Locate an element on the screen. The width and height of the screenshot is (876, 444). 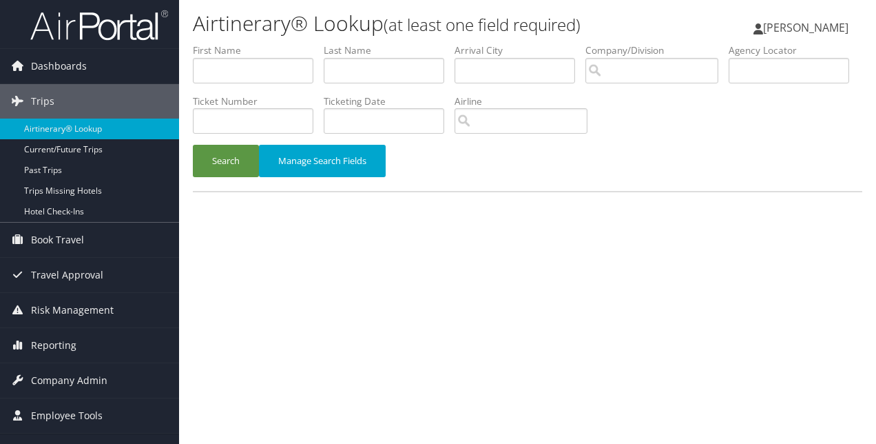
label: First Name is located at coordinates (258, 50).